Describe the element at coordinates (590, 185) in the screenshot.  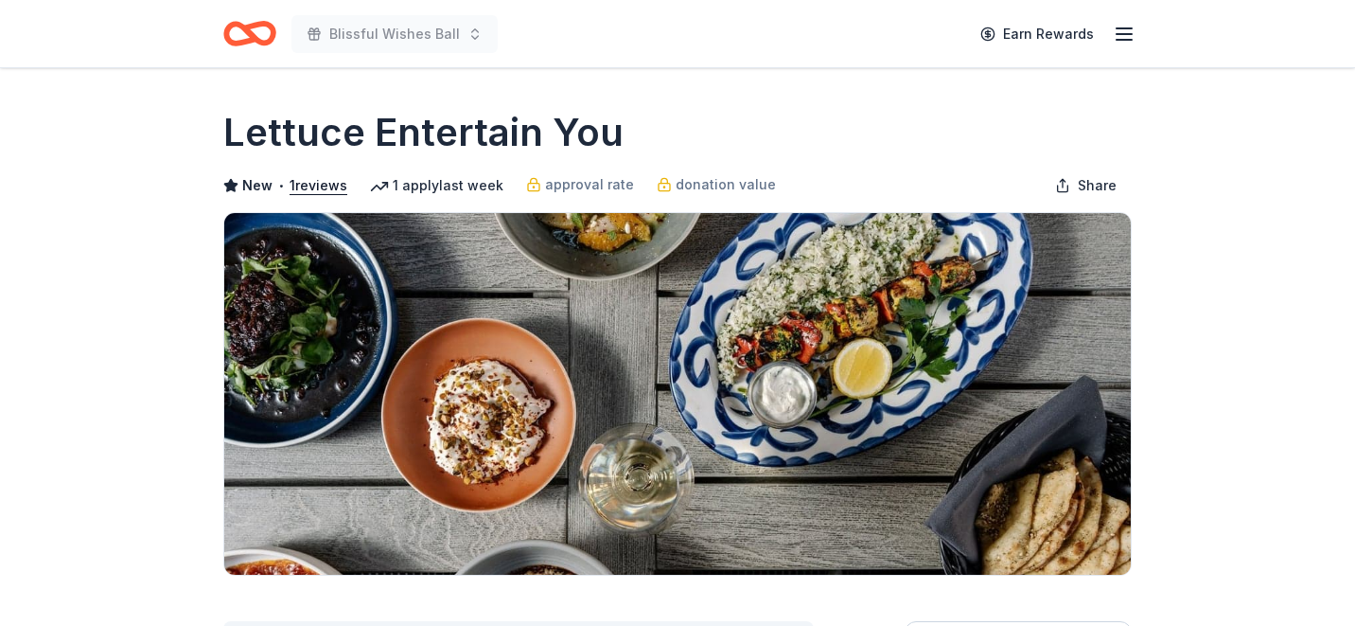
I see `span: approval rate` at that location.